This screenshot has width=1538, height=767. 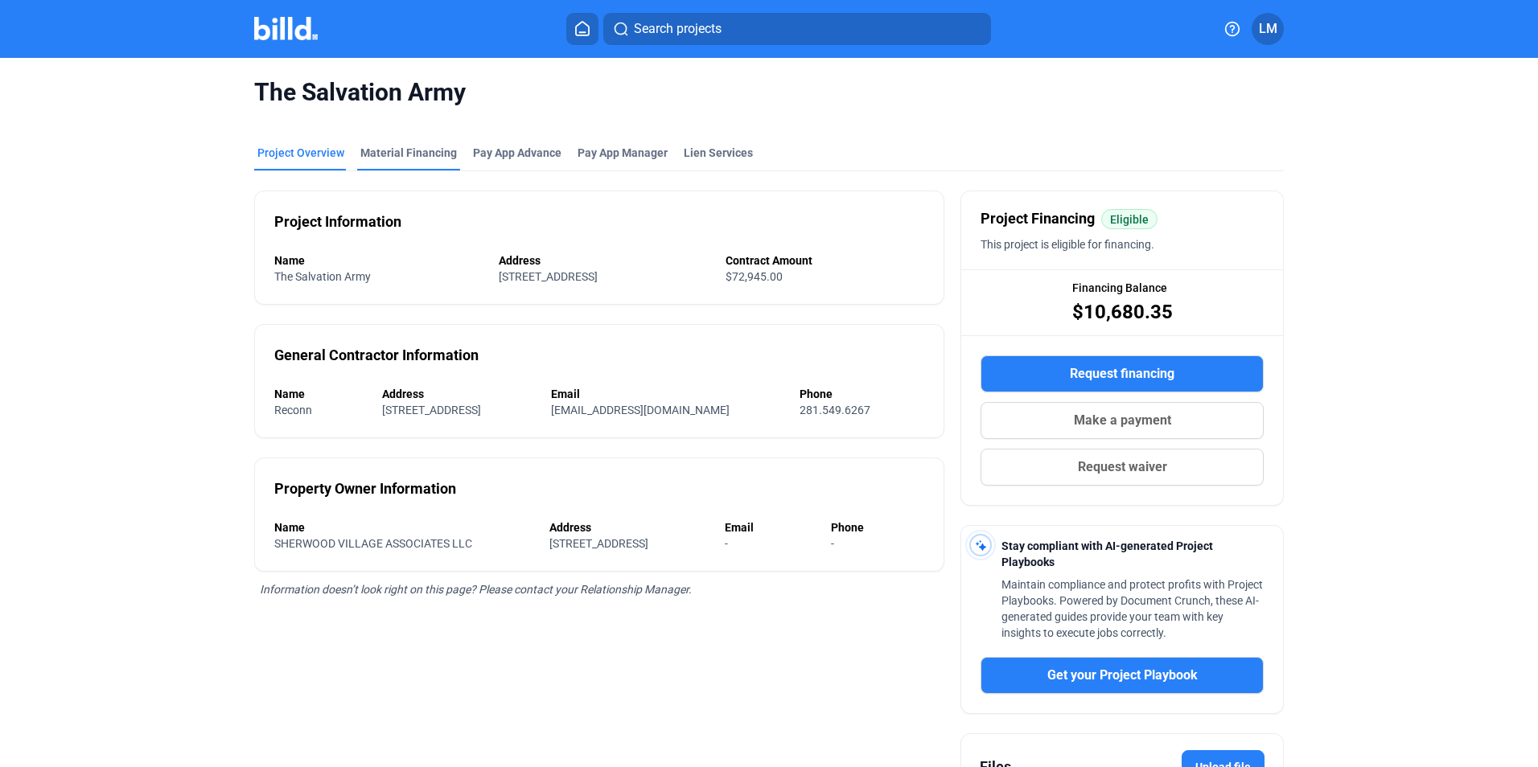 What do you see at coordinates (824, 261) in the screenshot?
I see `div: Contract Amount` at bounding box center [824, 261].